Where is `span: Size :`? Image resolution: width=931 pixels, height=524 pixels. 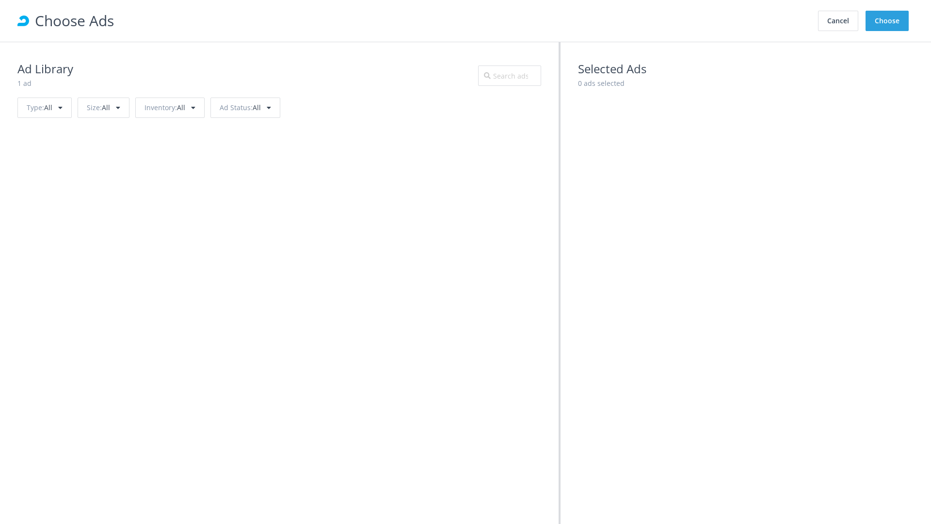 span: Size : is located at coordinates (94, 107).